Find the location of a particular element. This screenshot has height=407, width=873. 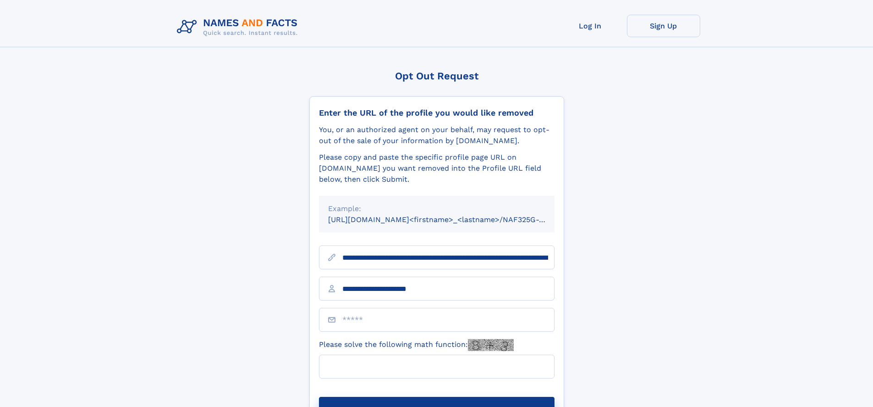

div: You, or an authorized agent on your behalf, may request to opt-out of the sale of your informatio... is located at coordinates (437, 135).